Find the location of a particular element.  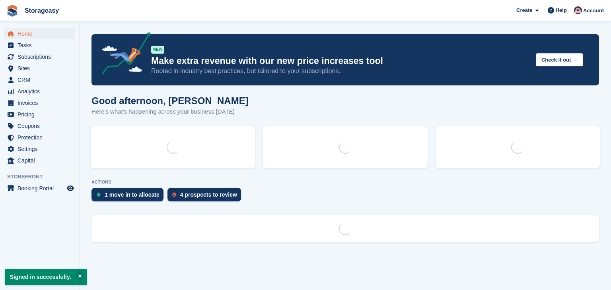

div: 4 prospects to review is located at coordinates (208, 195).